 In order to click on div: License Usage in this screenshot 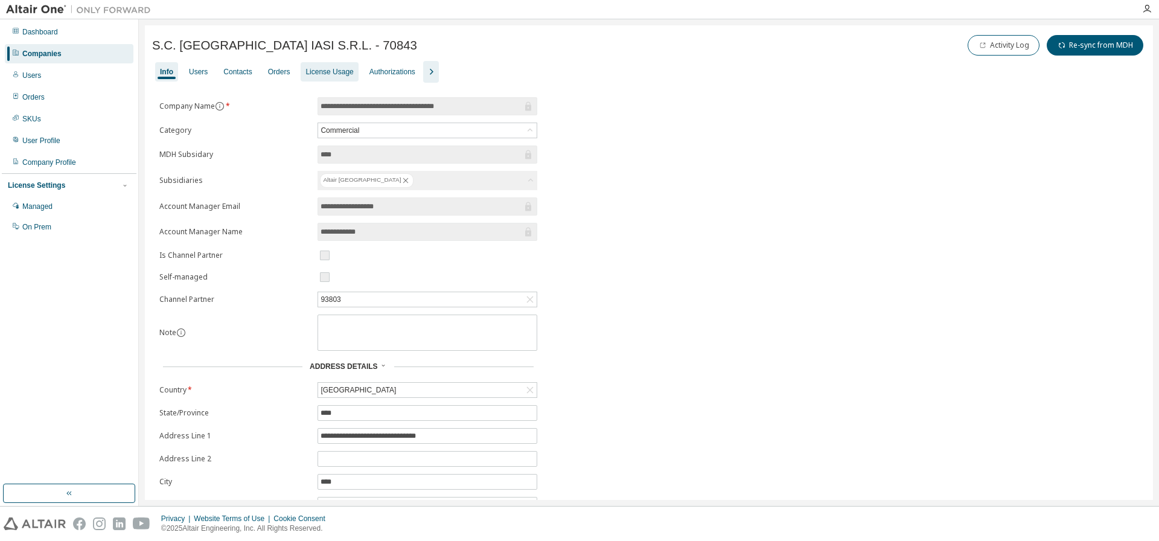, I will do `click(329, 72)`.